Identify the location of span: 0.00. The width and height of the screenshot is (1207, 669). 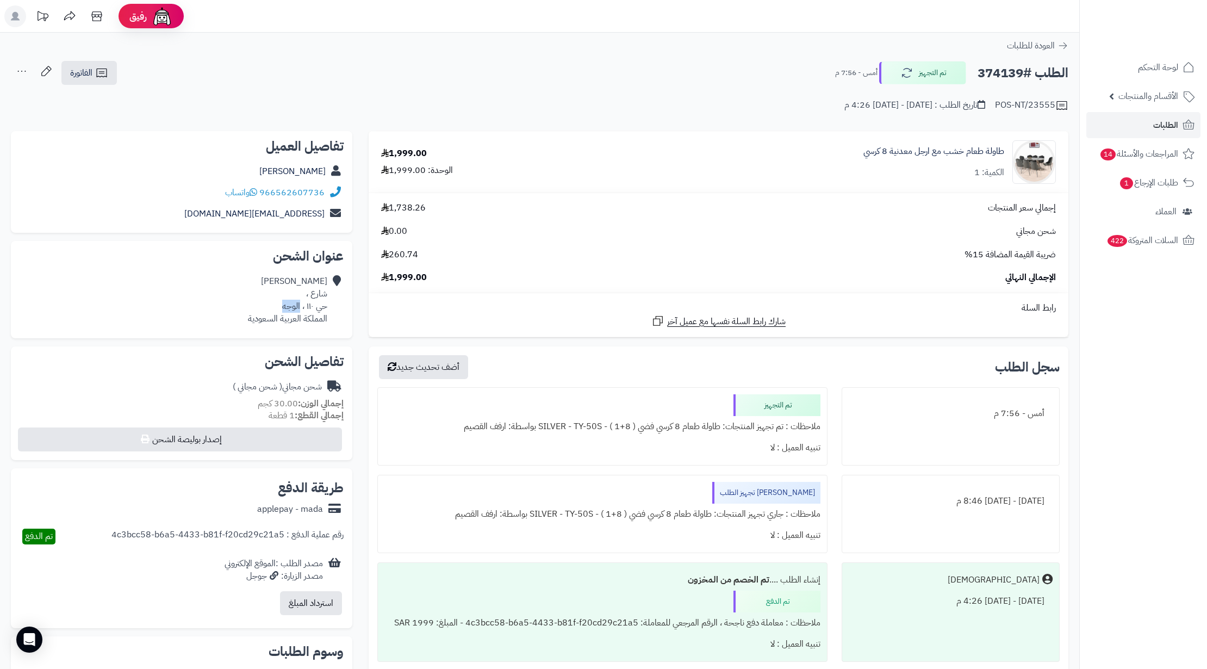
(394, 231).